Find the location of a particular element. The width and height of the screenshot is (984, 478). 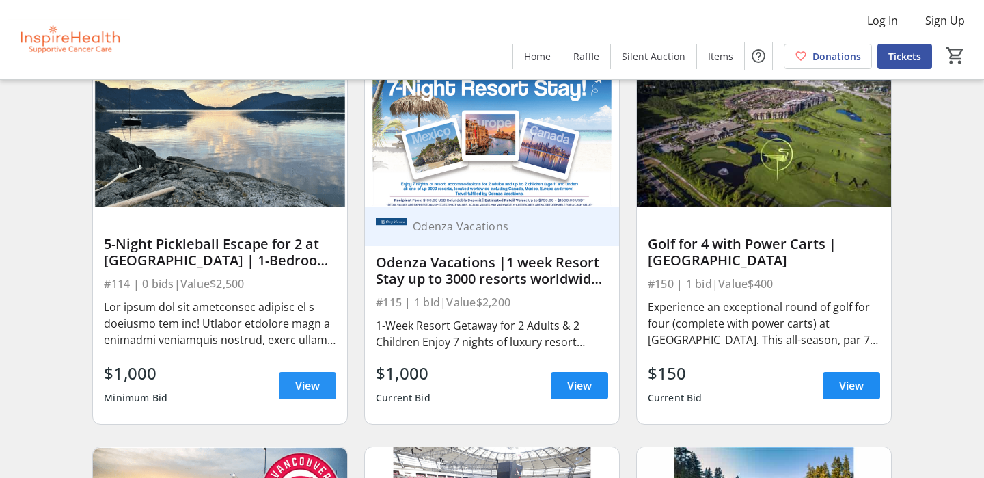

img: Odenza Vacations is located at coordinates (392, 226).